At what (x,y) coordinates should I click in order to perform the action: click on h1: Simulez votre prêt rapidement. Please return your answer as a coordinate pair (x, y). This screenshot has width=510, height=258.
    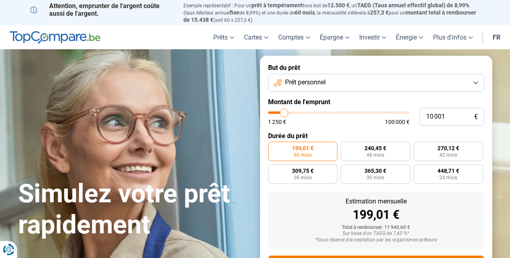
    Looking at the image, I should click on (134, 209).